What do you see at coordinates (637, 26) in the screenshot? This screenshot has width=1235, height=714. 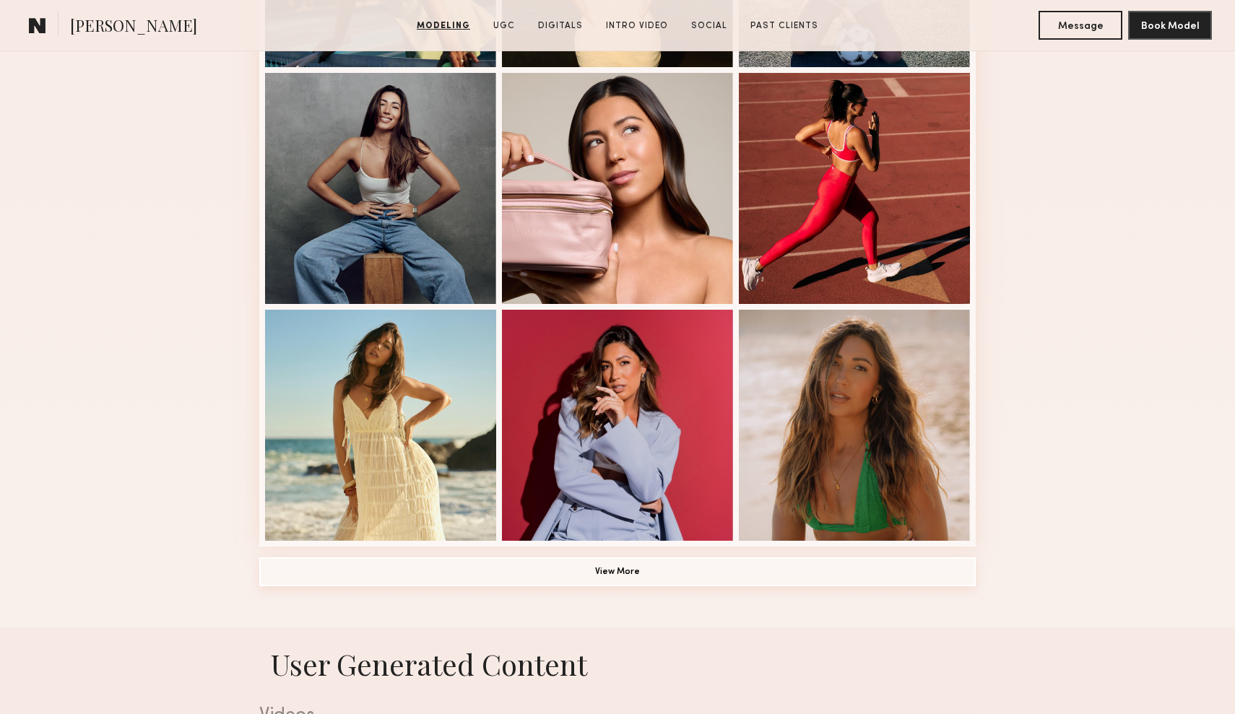 I see `a: Intro Video` at bounding box center [637, 26].